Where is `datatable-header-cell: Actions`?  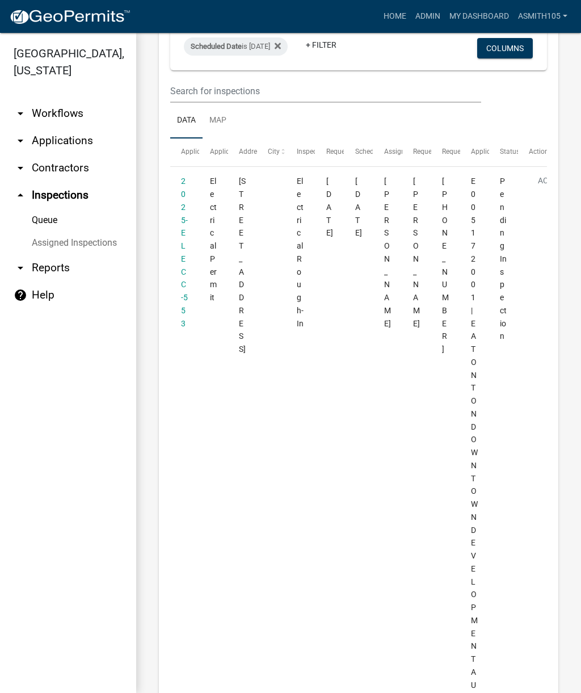 datatable-header-cell: Actions is located at coordinates (532, 152).